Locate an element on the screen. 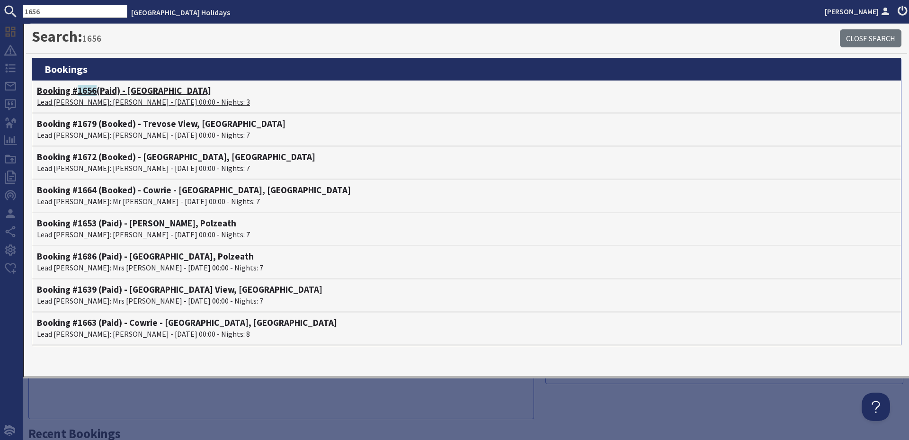  img: staytech_i_w-64f4e8e9ee0a9c174fd5317b4b171b261742d2d393467e5bdba4413f4f884c10.svg is located at coordinates (9, 430).